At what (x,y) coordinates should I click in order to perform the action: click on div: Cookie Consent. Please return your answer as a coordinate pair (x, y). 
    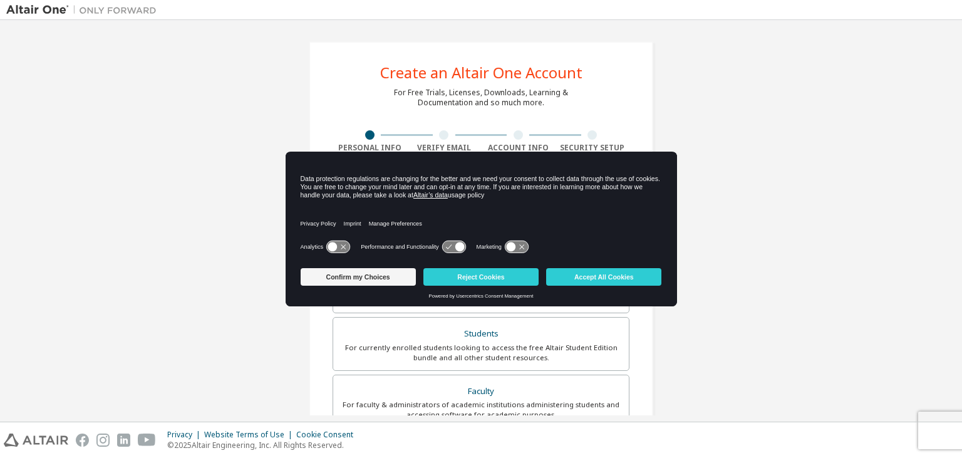
    Looking at the image, I should click on (328, 435).